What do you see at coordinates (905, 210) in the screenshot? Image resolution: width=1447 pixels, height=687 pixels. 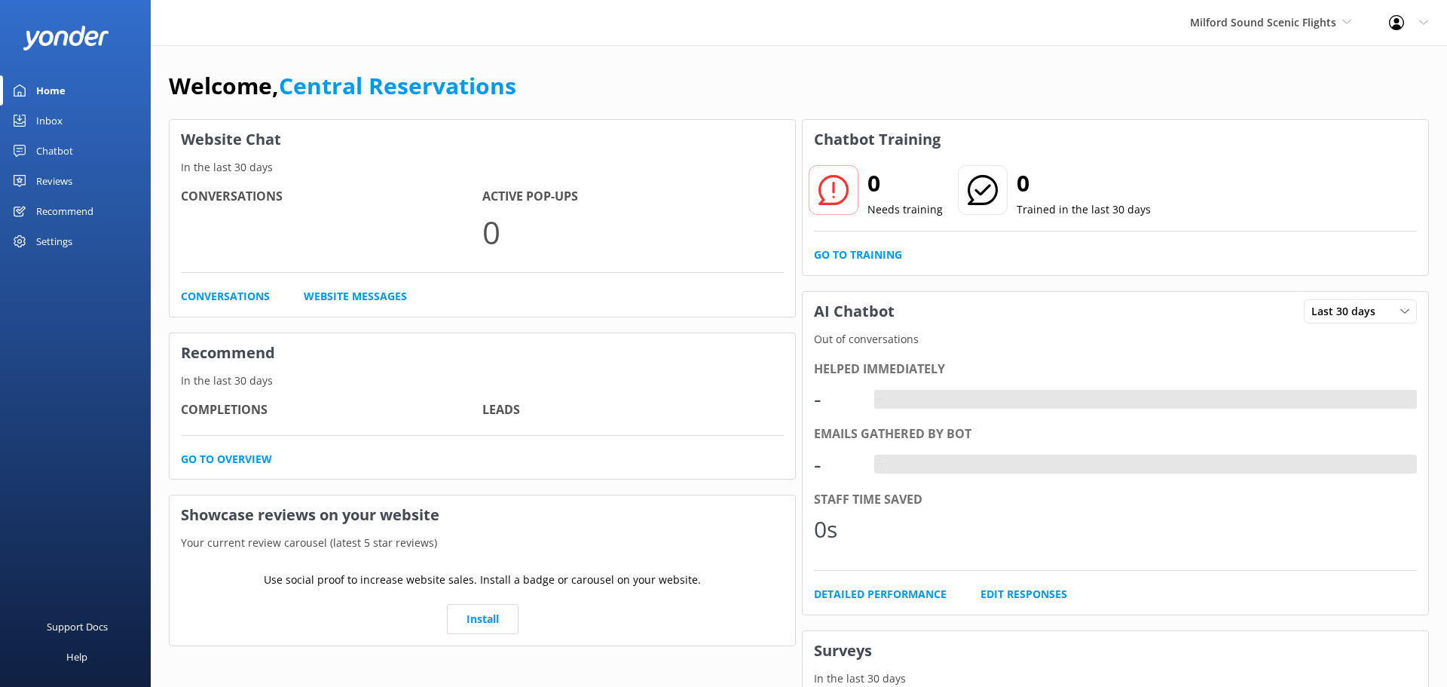 I see `p: Needs training` at bounding box center [905, 210].